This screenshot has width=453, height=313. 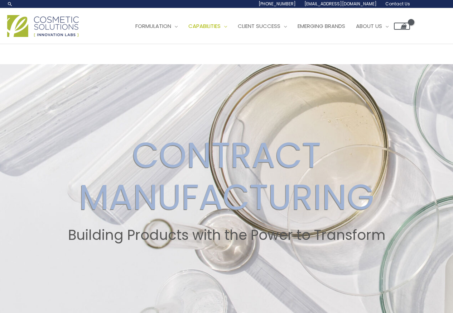 What do you see at coordinates (226, 176) in the screenshot?
I see `h2: CONTRACT MANUFACTURING` at bounding box center [226, 176].